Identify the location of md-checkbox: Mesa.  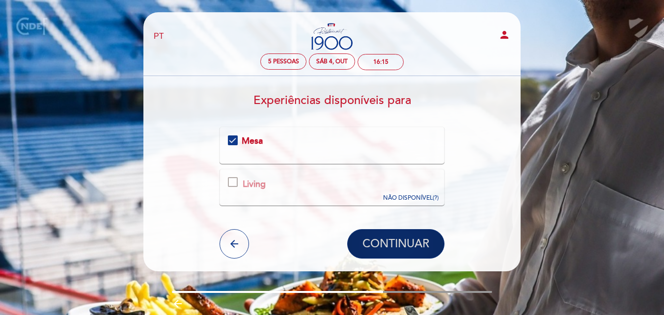
(332, 141).